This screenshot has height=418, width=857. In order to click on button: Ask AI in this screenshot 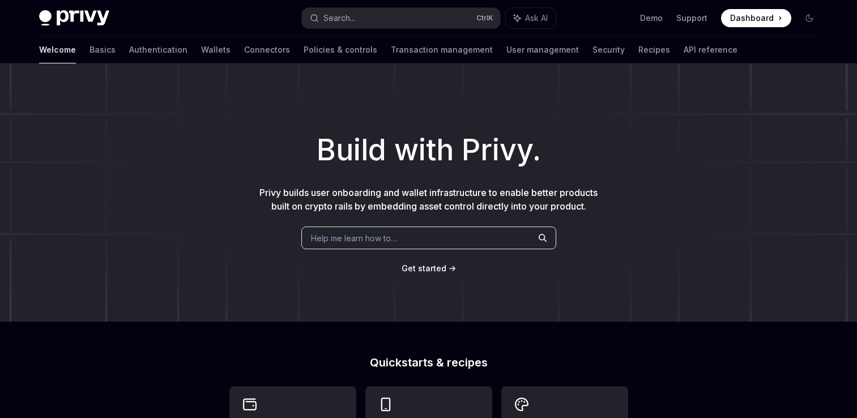, I will do `click(531, 18)`.